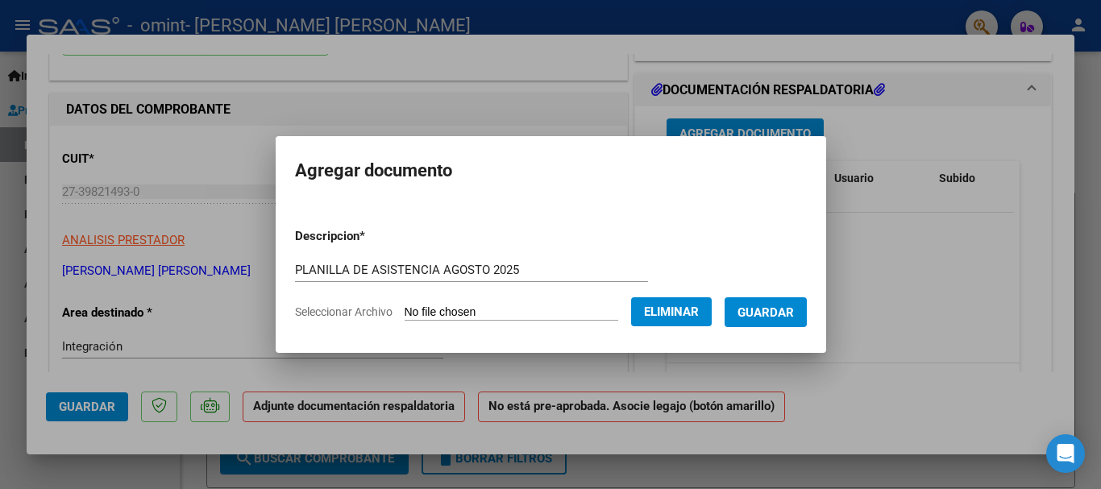 The image size is (1101, 489). What do you see at coordinates (671, 312) in the screenshot?
I see `span: Eliminar` at bounding box center [671, 312].